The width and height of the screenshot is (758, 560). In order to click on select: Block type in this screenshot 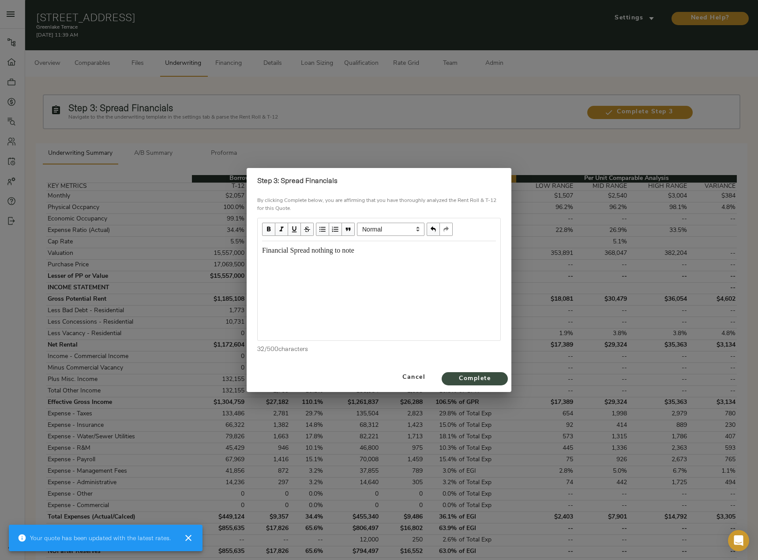, I will do `click(390, 229)`.